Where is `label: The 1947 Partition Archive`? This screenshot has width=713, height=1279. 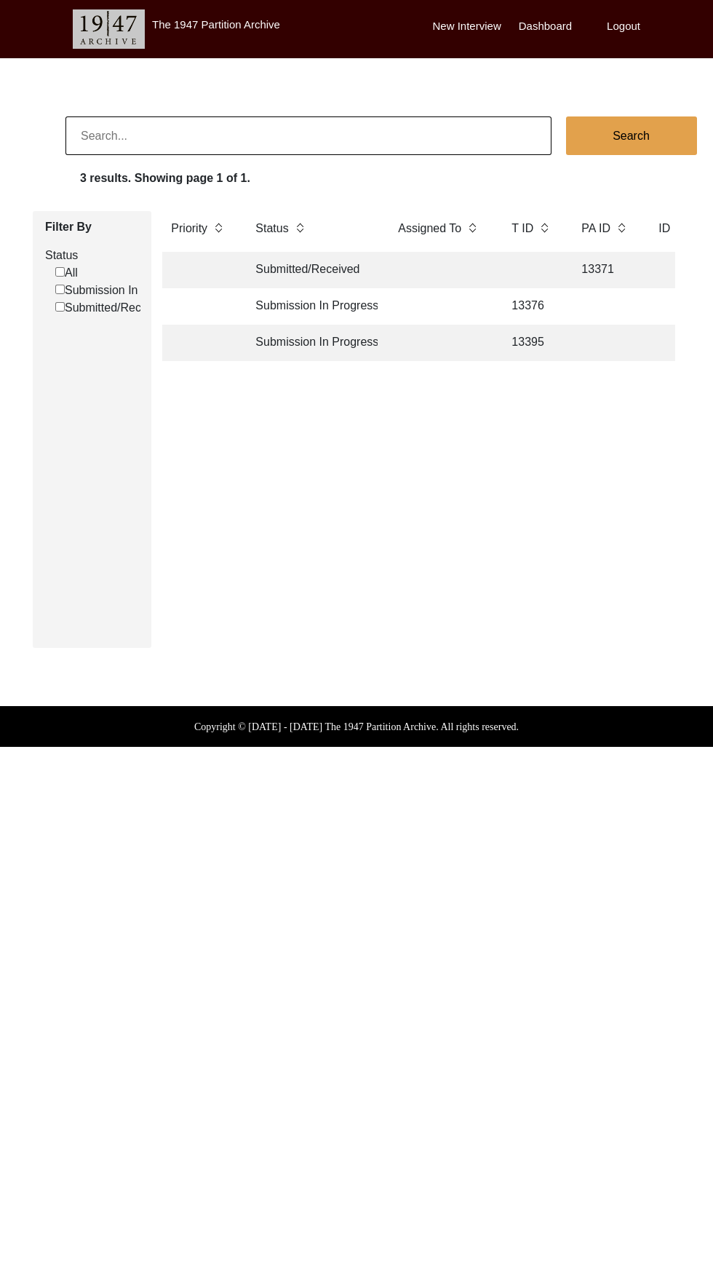
label: The 1947 Partition Archive is located at coordinates (216, 24).